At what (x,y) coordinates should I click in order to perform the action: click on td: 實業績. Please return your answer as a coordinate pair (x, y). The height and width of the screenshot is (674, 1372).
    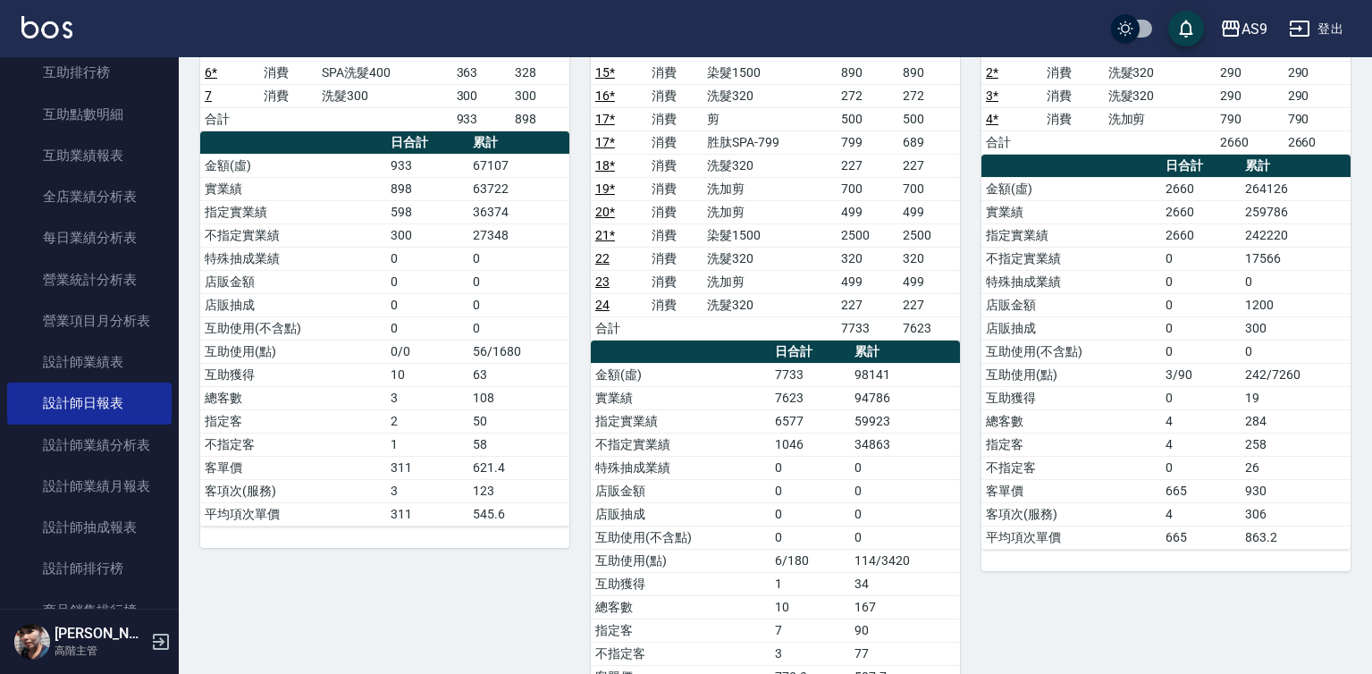
    Looking at the image, I should click on (293, 189).